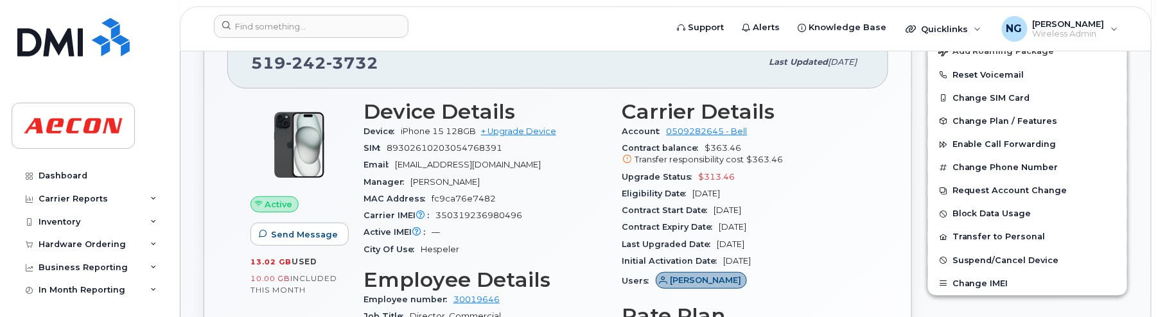  I want to click on a: + Upgrade Device, so click(518, 131).